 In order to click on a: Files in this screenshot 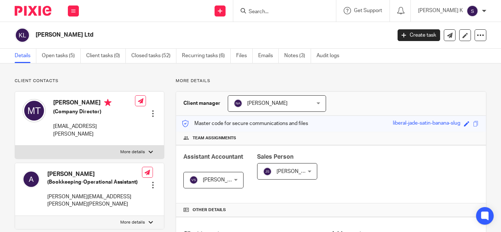, I will do `click(244, 56)`.